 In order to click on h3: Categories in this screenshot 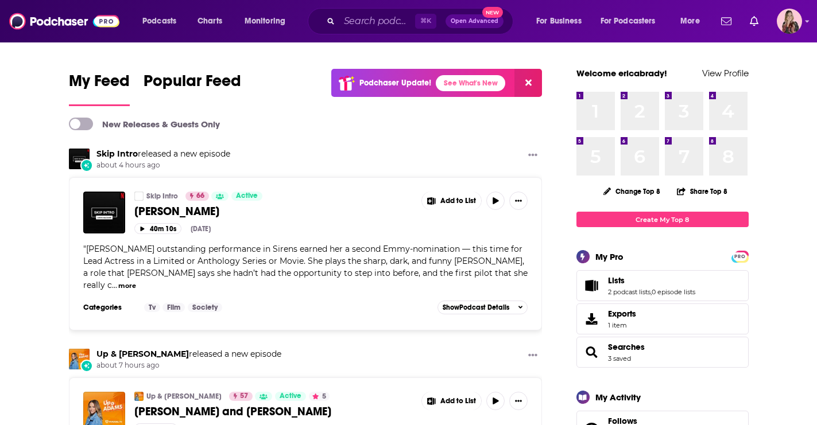, I will do `click(109, 308)`.